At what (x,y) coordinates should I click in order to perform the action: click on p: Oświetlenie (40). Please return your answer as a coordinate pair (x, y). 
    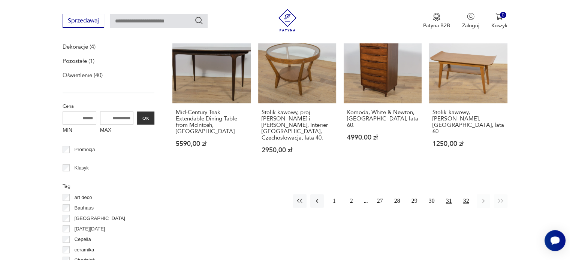
    Looking at the image, I should click on (82, 75).